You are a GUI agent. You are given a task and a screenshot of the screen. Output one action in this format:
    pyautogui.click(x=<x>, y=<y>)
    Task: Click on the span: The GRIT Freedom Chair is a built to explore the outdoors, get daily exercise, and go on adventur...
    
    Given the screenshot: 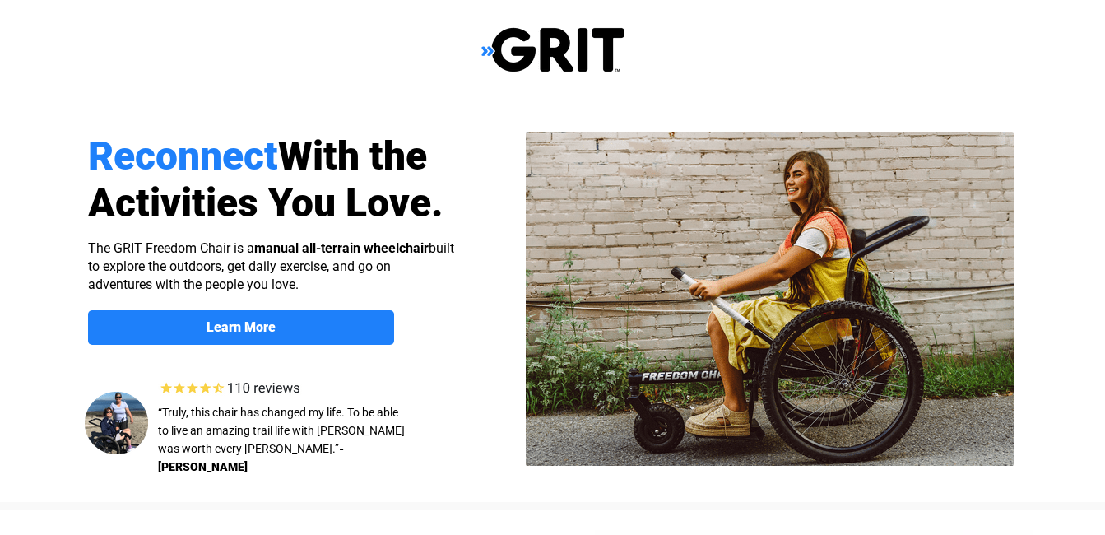 What is the action you would take?
    pyautogui.click(x=271, y=266)
    